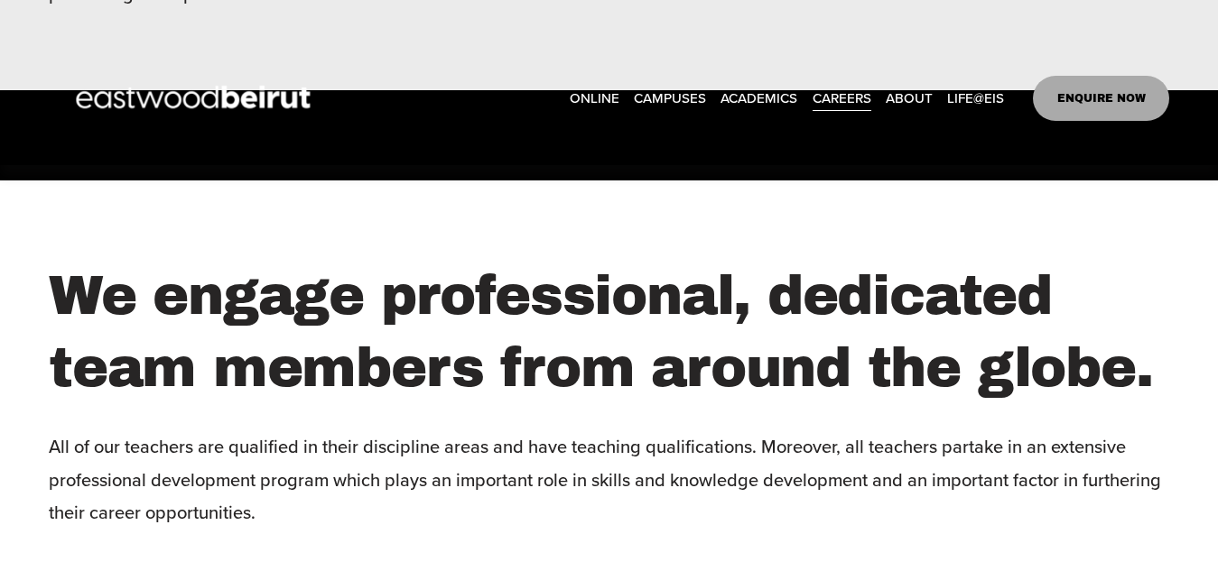 This screenshot has height=571, width=1218. What do you see at coordinates (609, 333) in the screenshot?
I see `h2: We engage professional, dedicated team members from around the globe.` at bounding box center [609, 333].